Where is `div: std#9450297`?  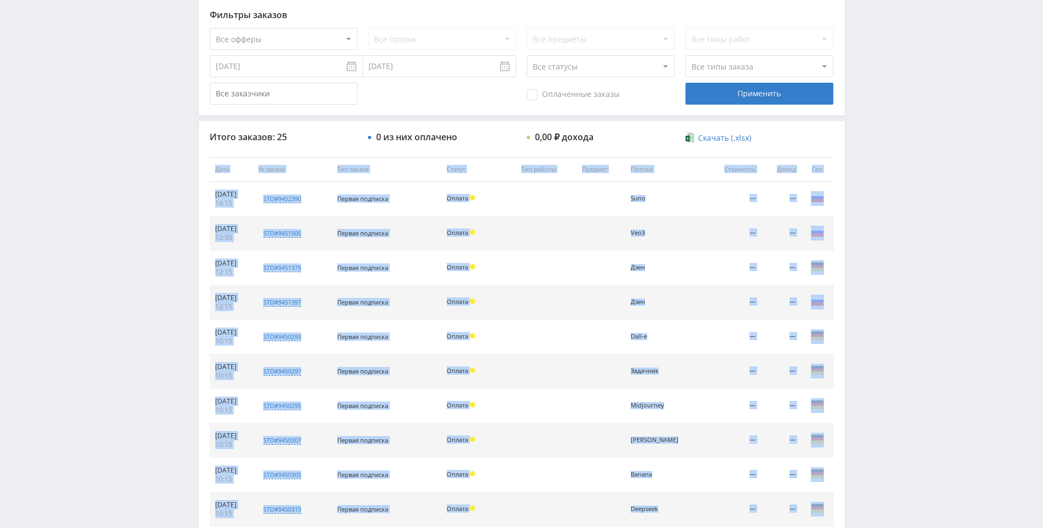 div: std#9450297 is located at coordinates (282, 371).